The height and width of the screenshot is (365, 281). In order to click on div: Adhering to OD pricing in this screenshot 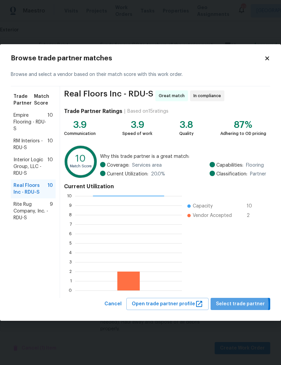, I will do `click(244, 134)`.